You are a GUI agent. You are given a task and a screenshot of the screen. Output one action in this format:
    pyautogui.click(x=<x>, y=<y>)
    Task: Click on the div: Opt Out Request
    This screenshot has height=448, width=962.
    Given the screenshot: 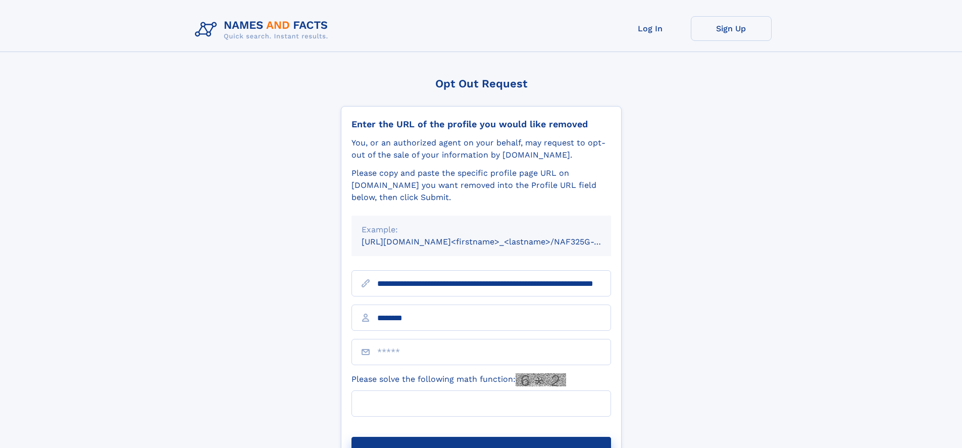 What is the action you would take?
    pyautogui.click(x=481, y=83)
    